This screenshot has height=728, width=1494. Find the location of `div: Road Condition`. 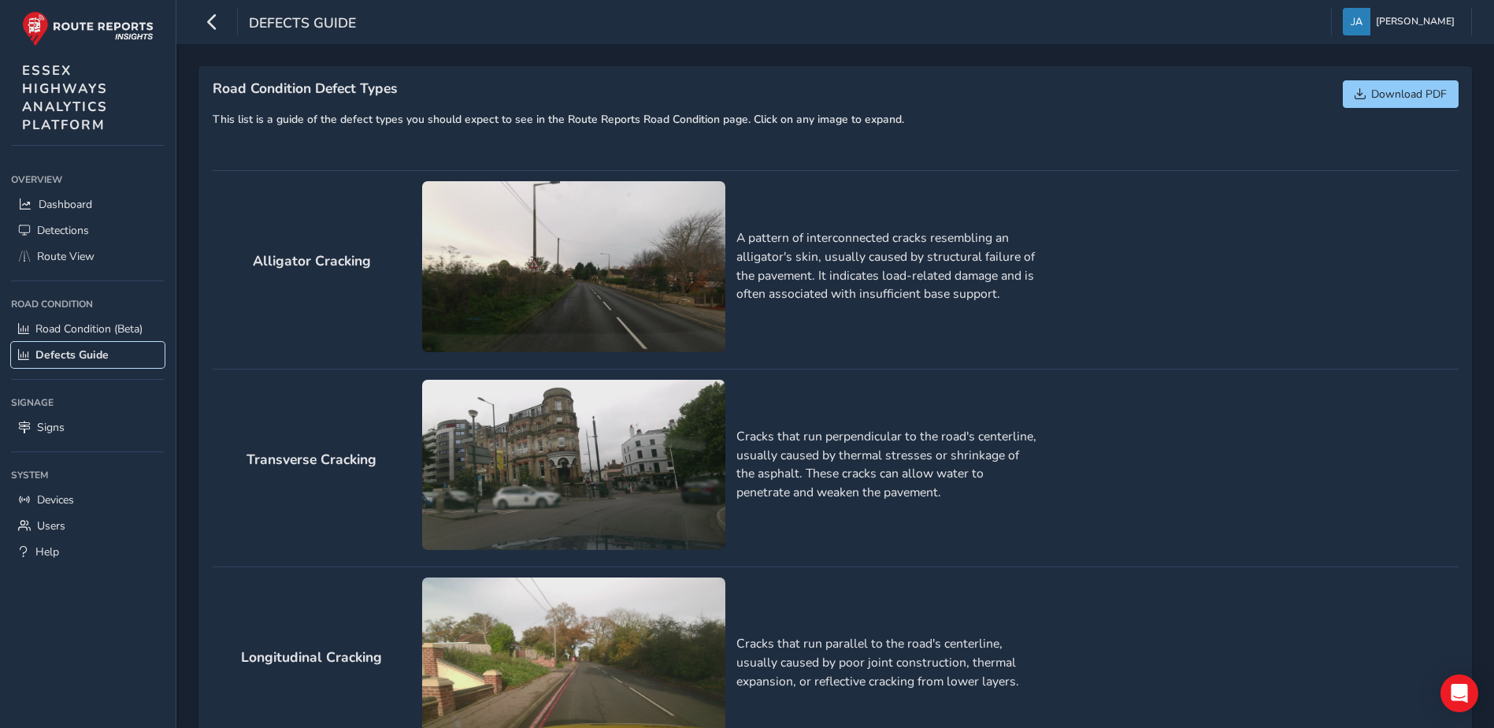

div: Road Condition is located at coordinates (87, 304).